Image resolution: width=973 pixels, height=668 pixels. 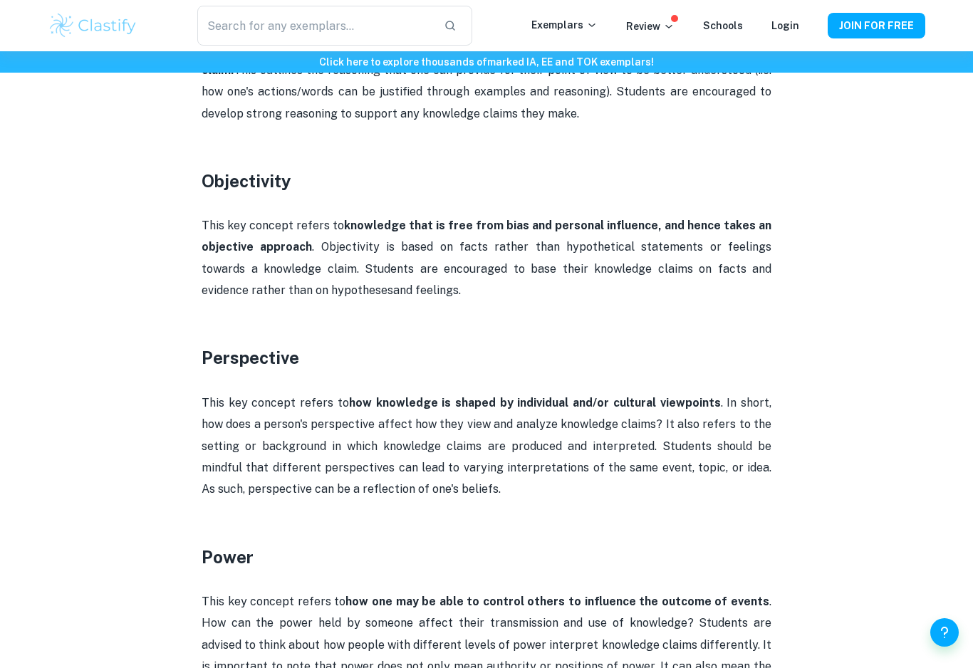 I want to click on a: Clastify logo, so click(x=93, y=26).